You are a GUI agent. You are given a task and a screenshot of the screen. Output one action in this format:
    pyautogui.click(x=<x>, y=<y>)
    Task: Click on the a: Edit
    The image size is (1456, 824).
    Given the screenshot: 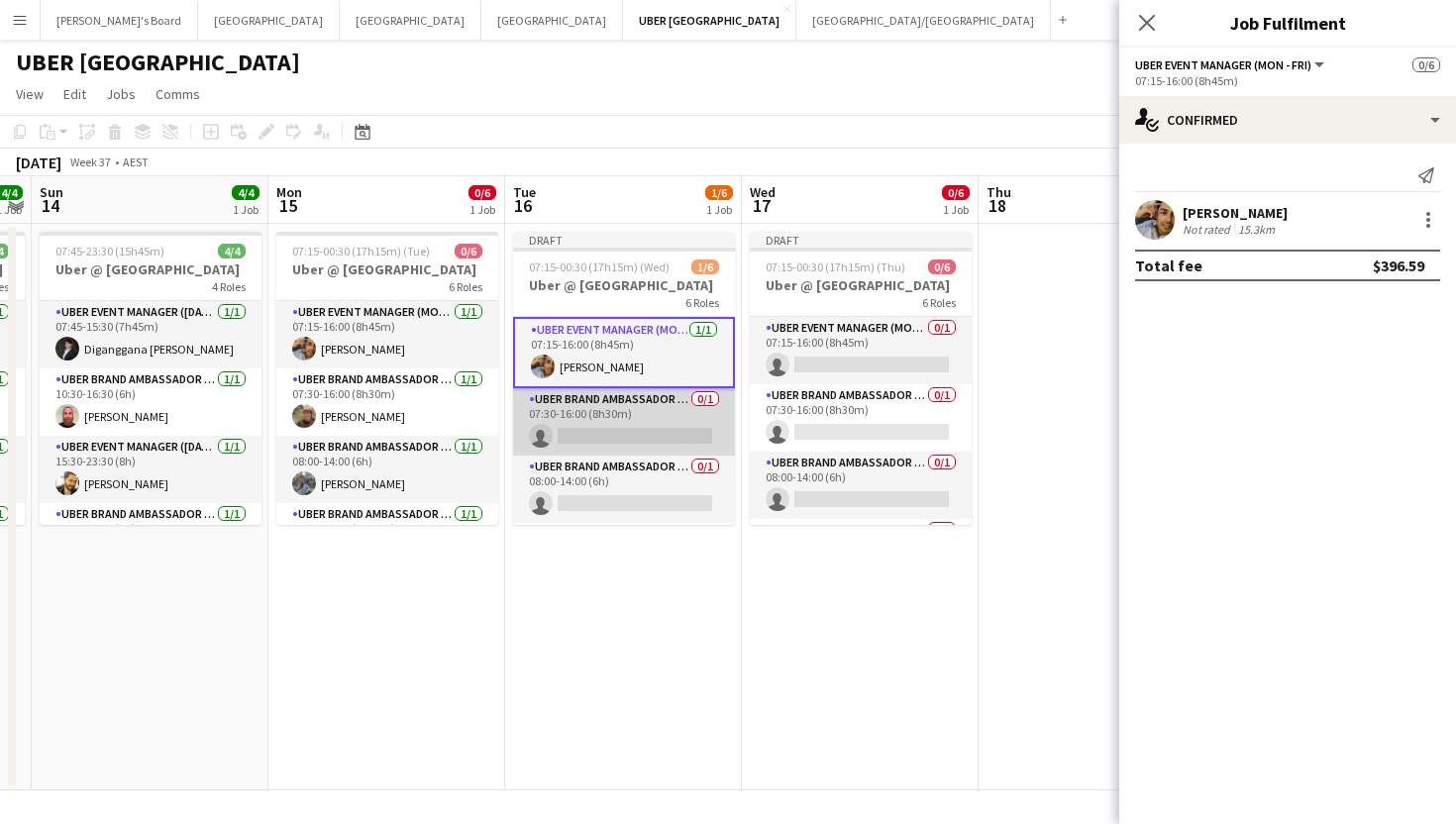 What is the action you would take?
    pyautogui.click(x=74, y=94)
    